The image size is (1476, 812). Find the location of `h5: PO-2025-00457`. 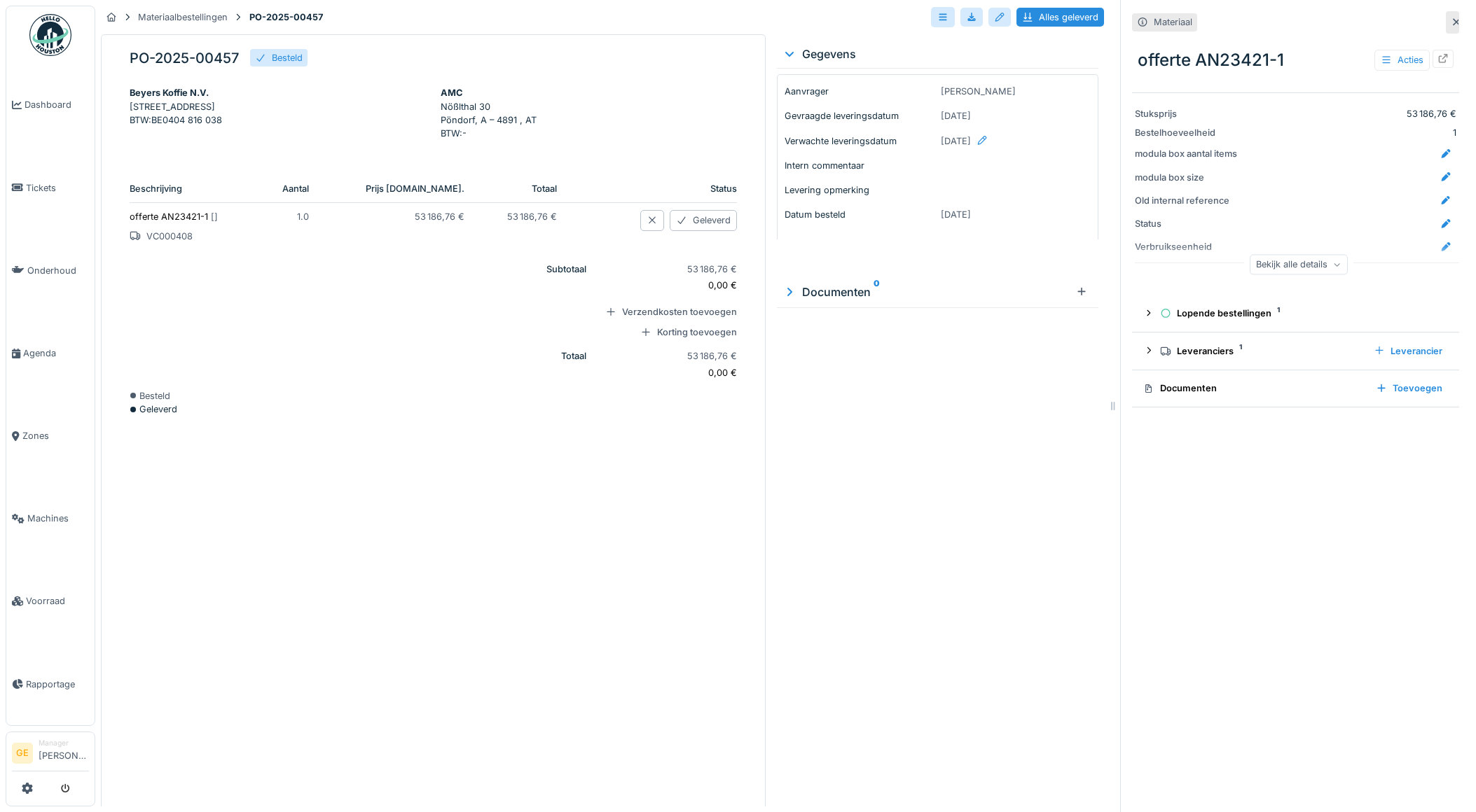

h5: PO-2025-00457 is located at coordinates (185, 58).